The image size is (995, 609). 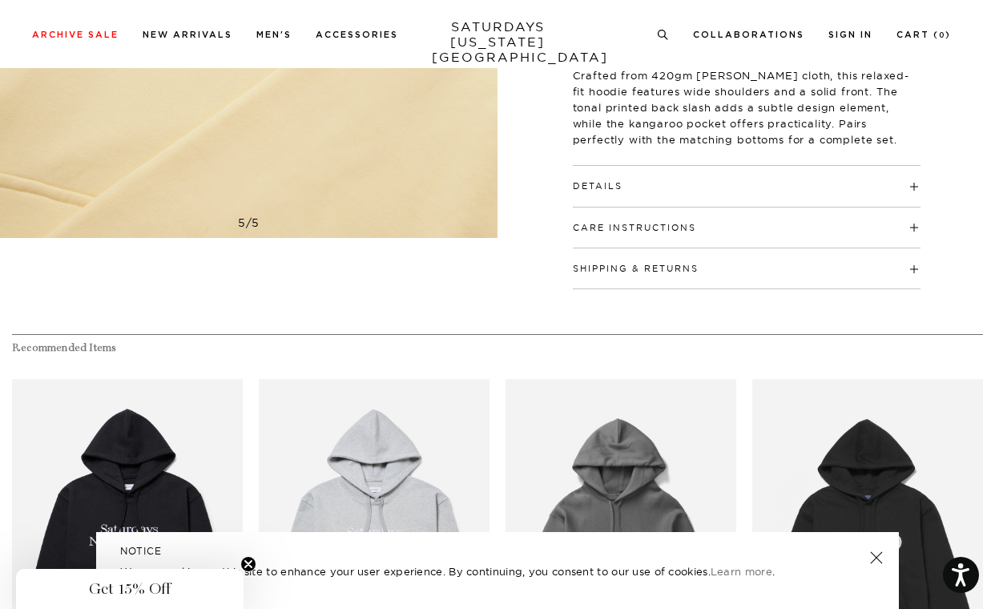 What do you see at coordinates (130, 589) in the screenshot?
I see `span: Get 15% Off` at bounding box center [130, 589].